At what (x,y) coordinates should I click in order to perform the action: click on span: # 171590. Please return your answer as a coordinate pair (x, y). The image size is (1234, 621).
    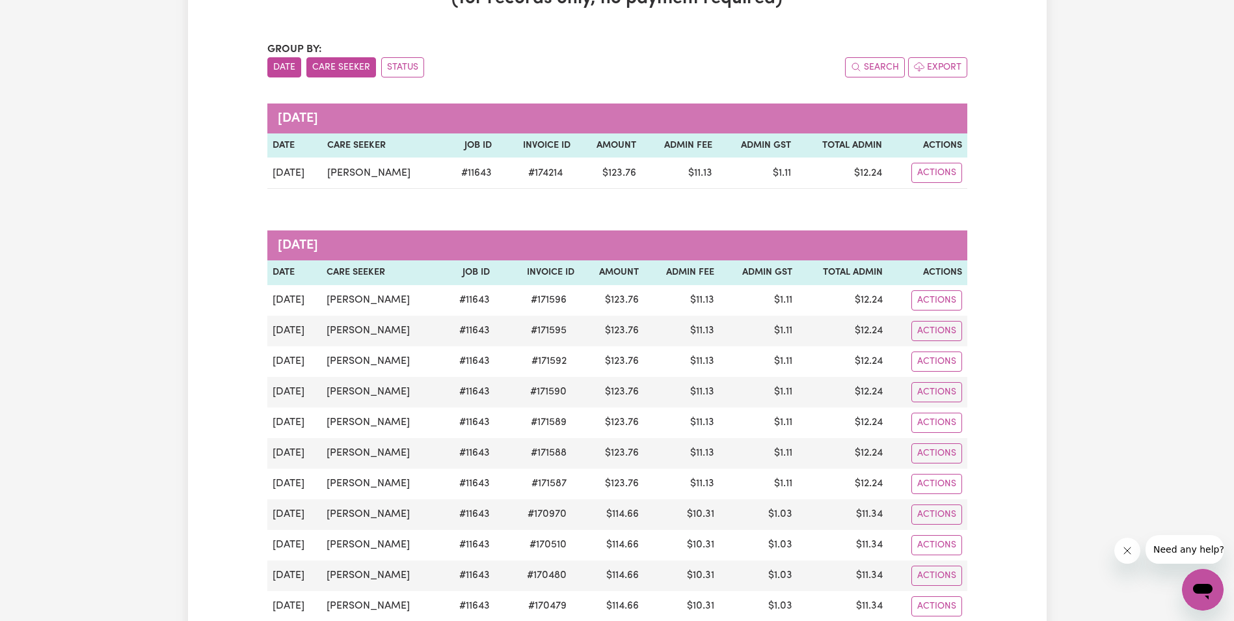
    Looking at the image, I should click on (549, 392).